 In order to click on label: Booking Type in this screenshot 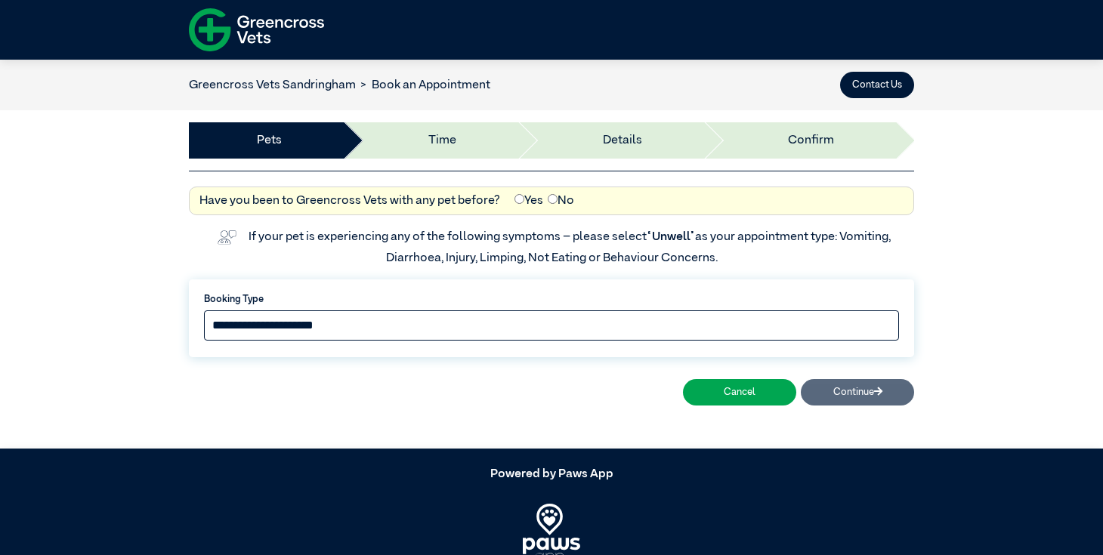, I will do `click(551, 299)`.